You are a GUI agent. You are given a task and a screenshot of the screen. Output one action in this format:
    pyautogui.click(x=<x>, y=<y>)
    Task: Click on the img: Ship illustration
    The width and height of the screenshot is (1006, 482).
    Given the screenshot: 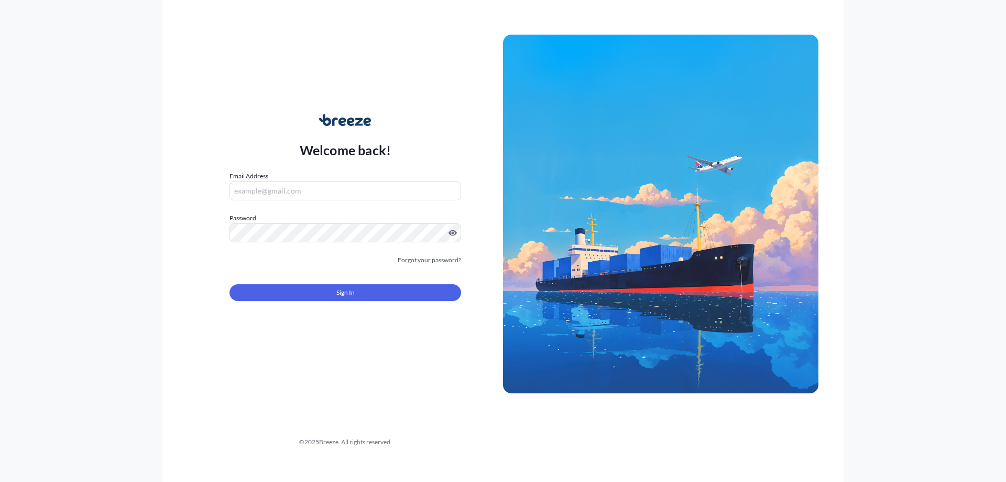 What is the action you would take?
    pyautogui.click(x=661, y=214)
    